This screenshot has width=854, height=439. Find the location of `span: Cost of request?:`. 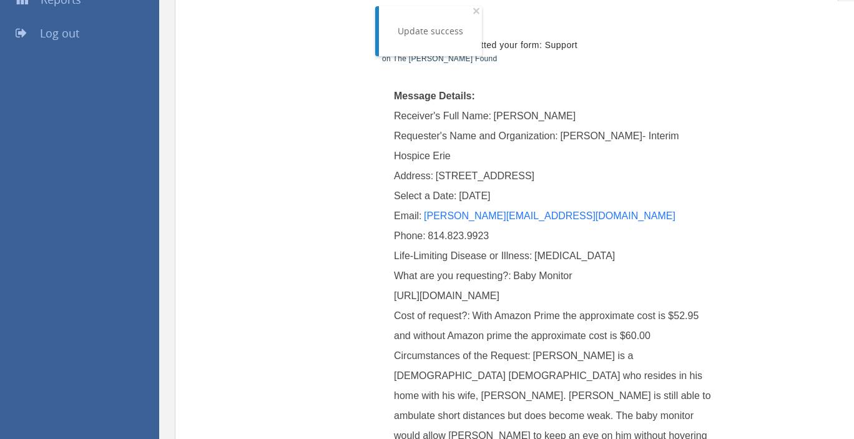

span: Cost of request?: is located at coordinates (432, 315).